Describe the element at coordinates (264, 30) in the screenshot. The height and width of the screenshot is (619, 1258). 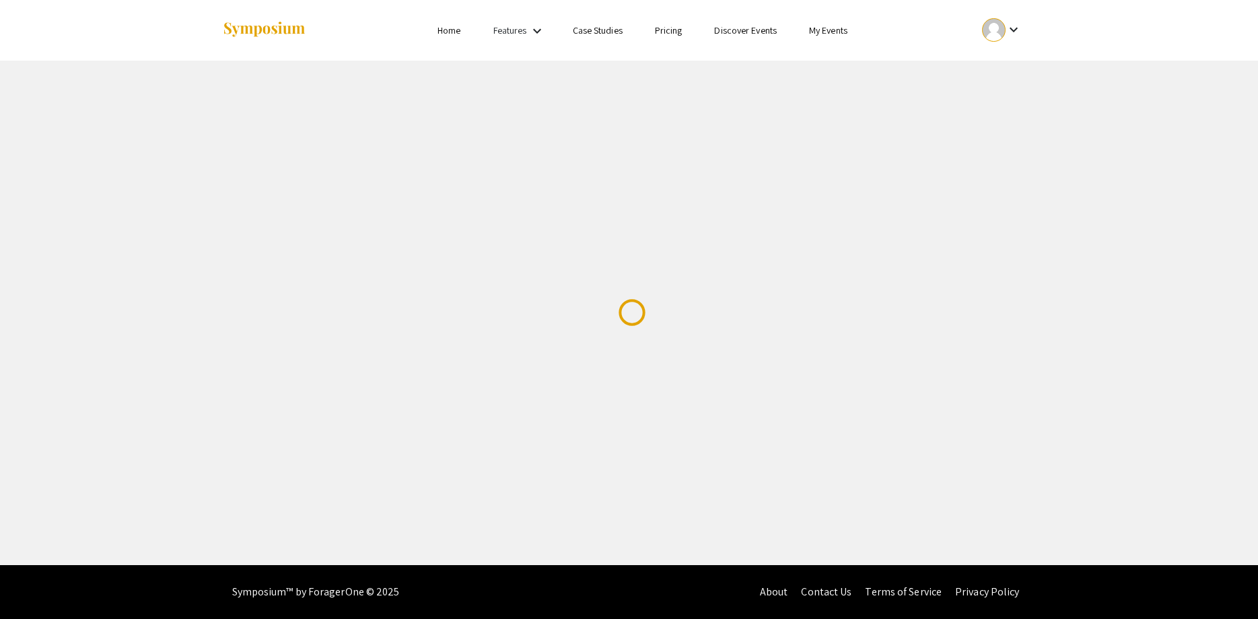
I see `img: Symposium by ForagerOne` at that location.